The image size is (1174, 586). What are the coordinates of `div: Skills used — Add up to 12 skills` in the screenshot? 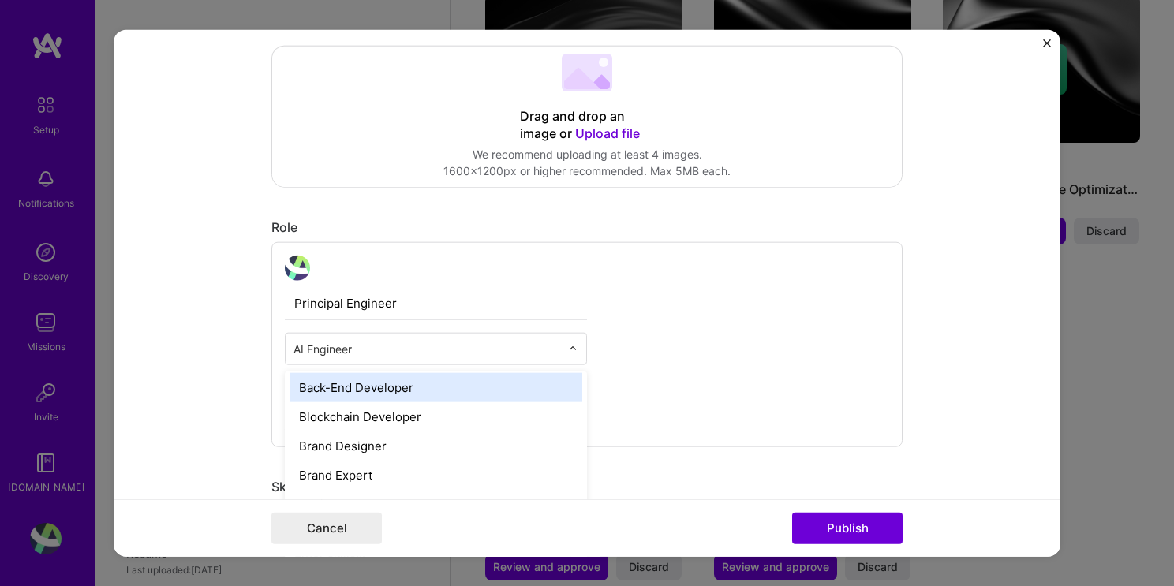 It's located at (587, 486).